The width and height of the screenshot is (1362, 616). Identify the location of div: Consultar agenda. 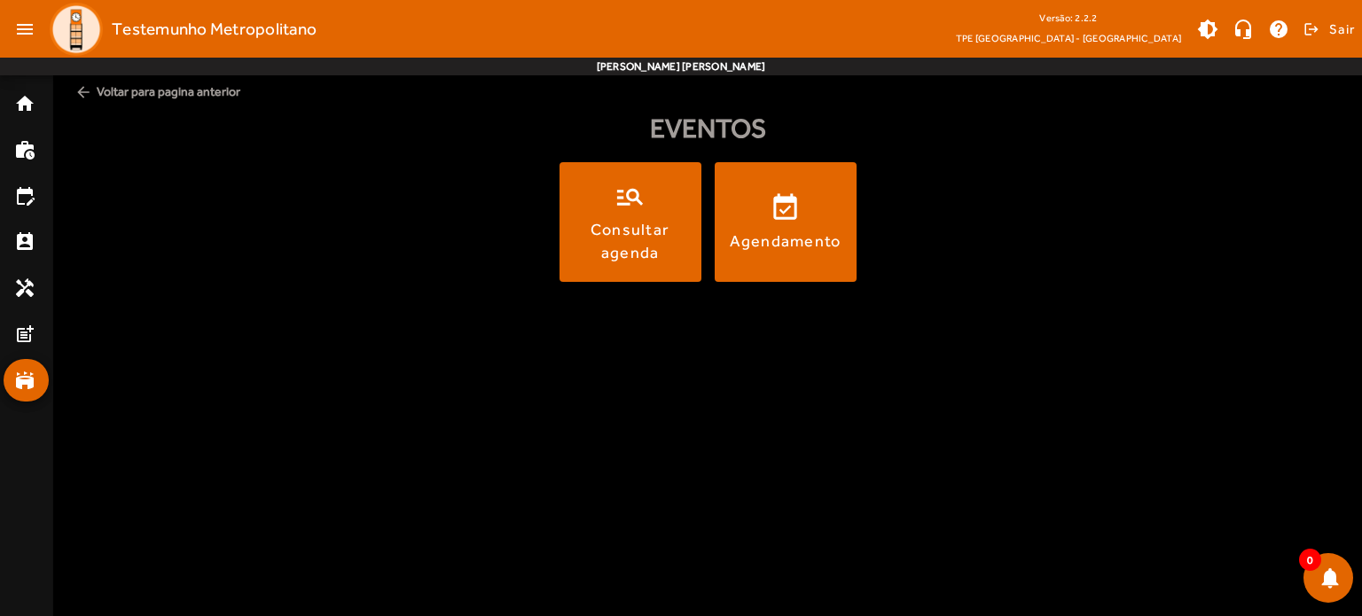
(631, 240).